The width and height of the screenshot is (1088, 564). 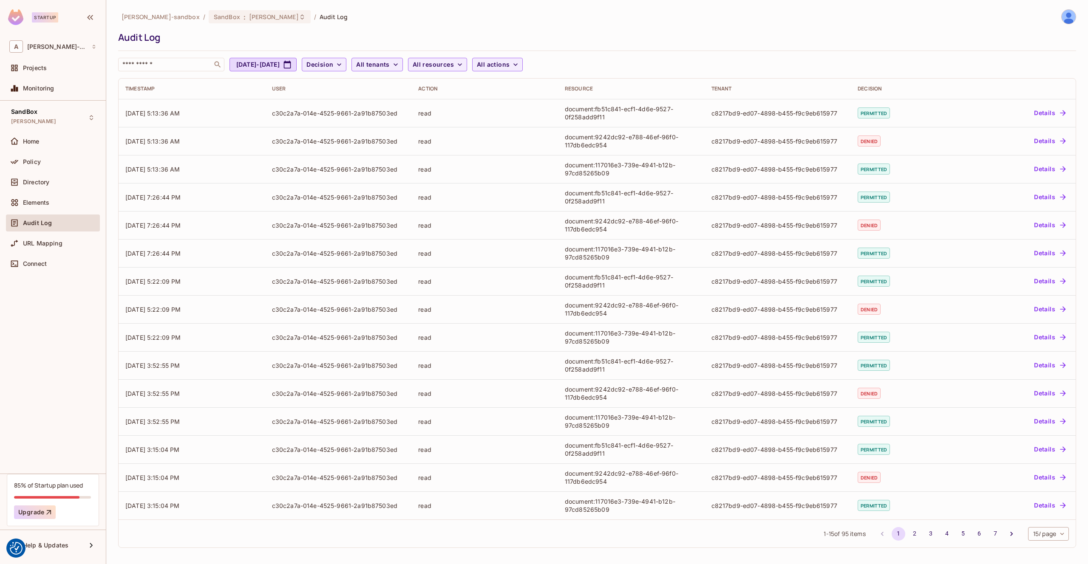 What do you see at coordinates (48, 485) in the screenshot?
I see `div: 85% of Startup plan used` at bounding box center [48, 485].